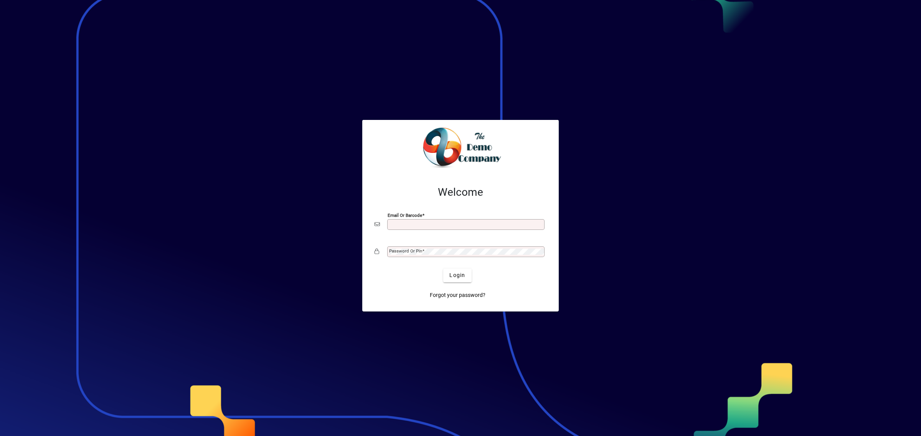 The height and width of the screenshot is (436, 921). I want to click on mat-label: Password or Pin, so click(405, 251).